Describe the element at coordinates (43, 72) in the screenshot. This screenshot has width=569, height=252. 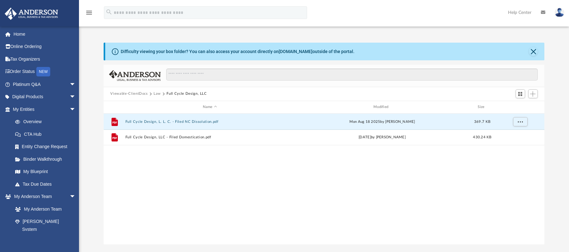
I see `div: NEW` at that location.